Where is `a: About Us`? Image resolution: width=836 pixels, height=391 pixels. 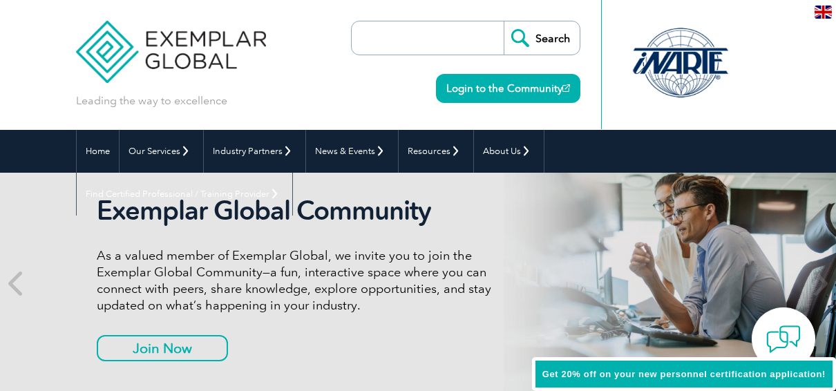 a: About Us is located at coordinates (508, 151).